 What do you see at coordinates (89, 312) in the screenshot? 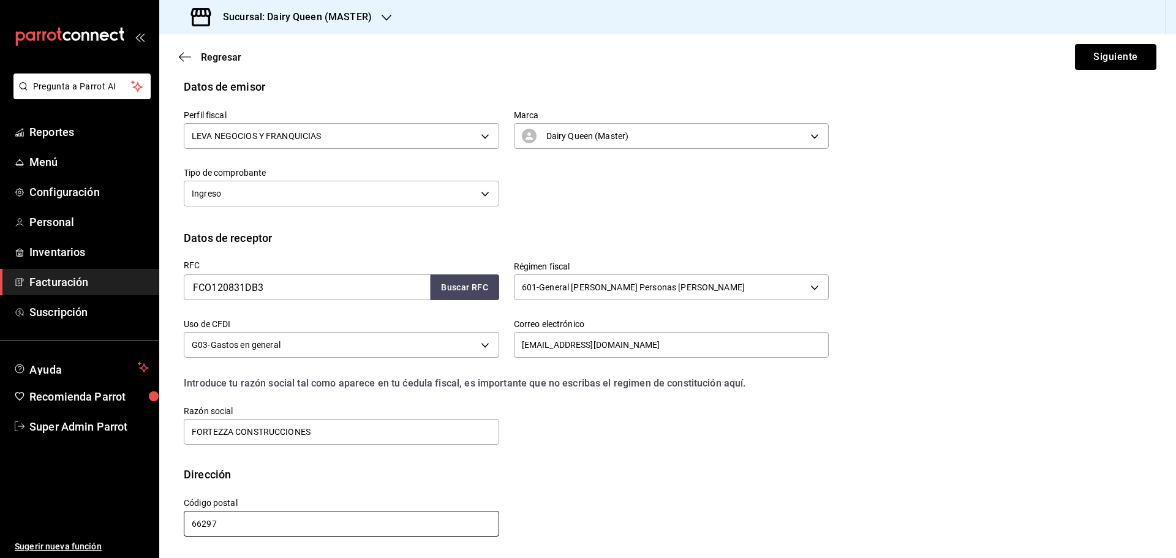
I see `span: Suscripción` at bounding box center [89, 312].